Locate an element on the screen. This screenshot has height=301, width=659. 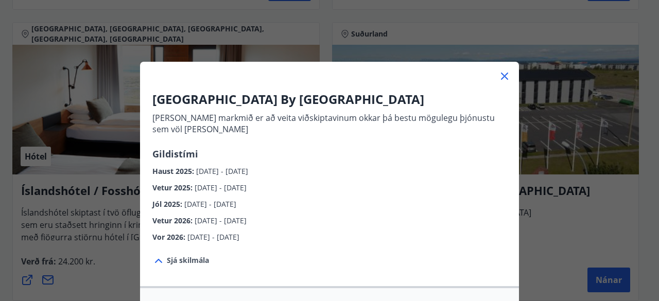
span: Vor 2026 : is located at coordinates (170, 237).